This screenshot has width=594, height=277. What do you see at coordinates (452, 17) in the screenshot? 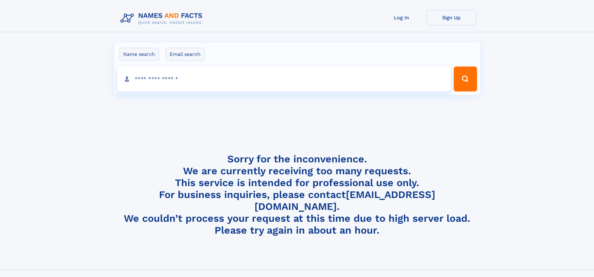
I see `a: Sign Up` at bounding box center [452, 17].